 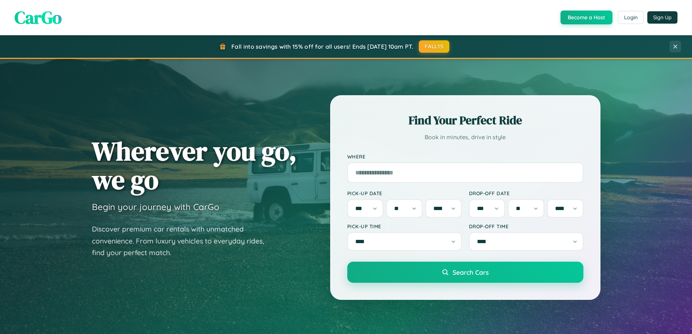 I want to click on h2: Find Your Perfect Ride, so click(x=466, y=120).